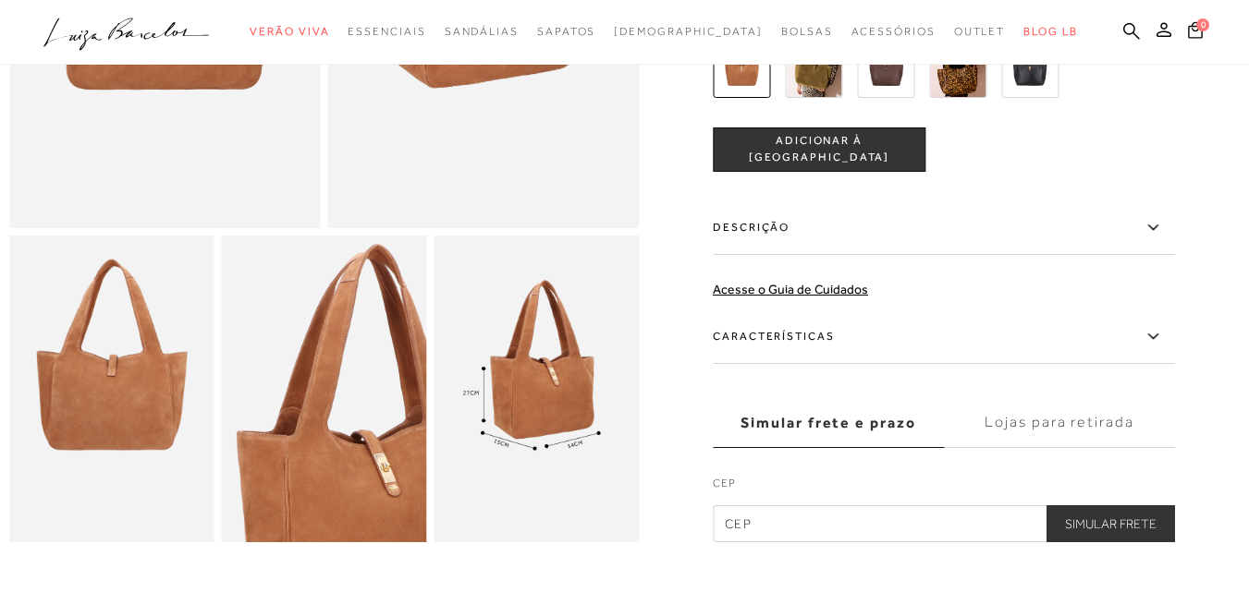 The image size is (1249, 592). What do you see at coordinates (1195, 32) in the screenshot?
I see `button: 0` at bounding box center [1195, 32].